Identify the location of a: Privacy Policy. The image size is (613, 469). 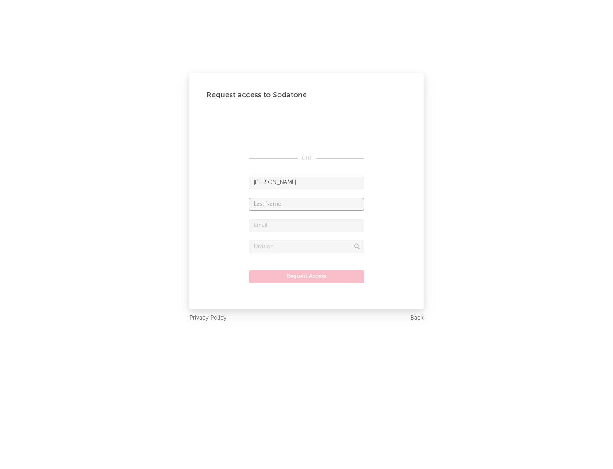
(208, 318).